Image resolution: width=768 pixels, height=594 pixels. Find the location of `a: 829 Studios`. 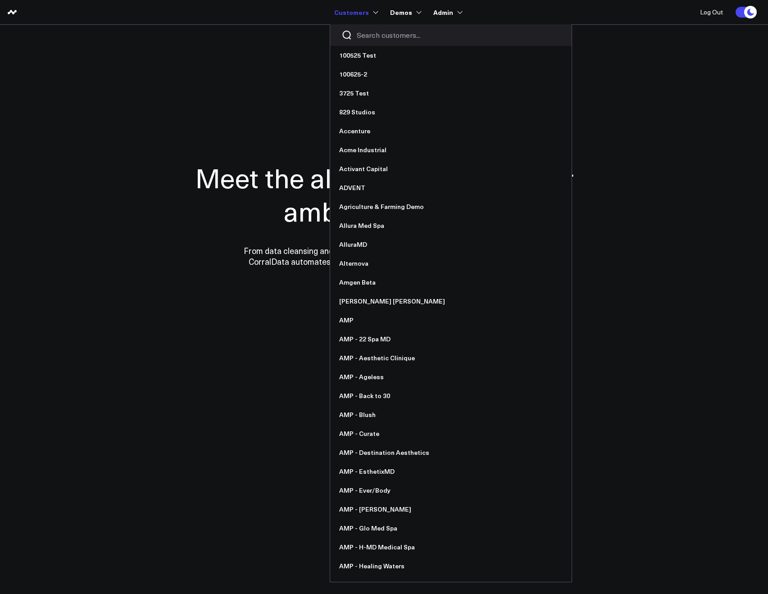

a: 829 Studios is located at coordinates (451, 112).